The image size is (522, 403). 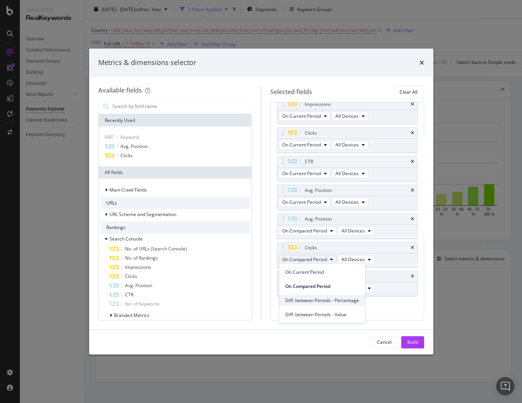 I want to click on span: CTR, so click(x=129, y=294).